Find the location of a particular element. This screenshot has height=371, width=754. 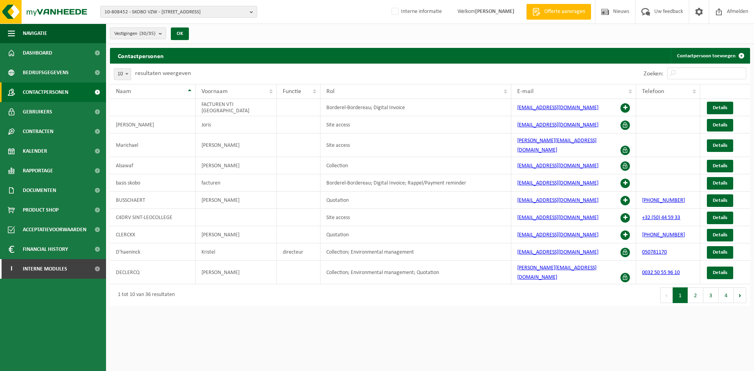

td: facturen is located at coordinates (236, 183).